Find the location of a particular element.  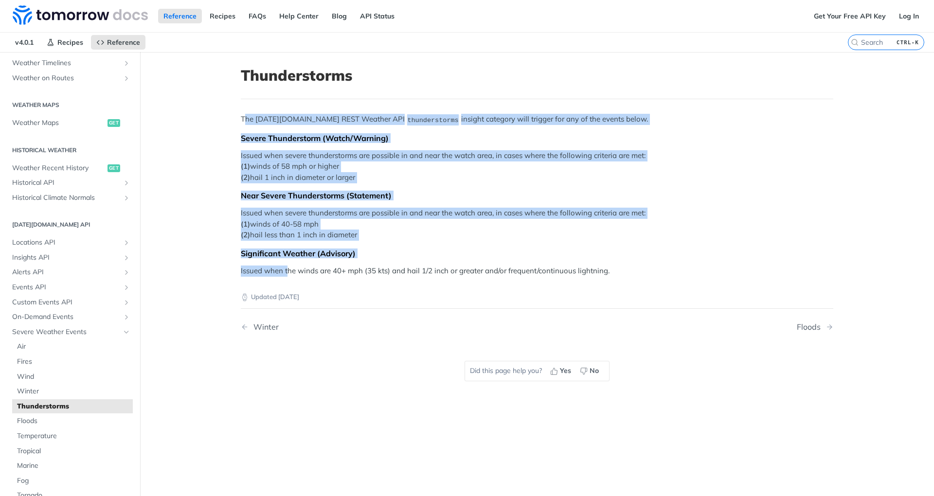

a: Weather Recent Historyget is located at coordinates (70, 168).